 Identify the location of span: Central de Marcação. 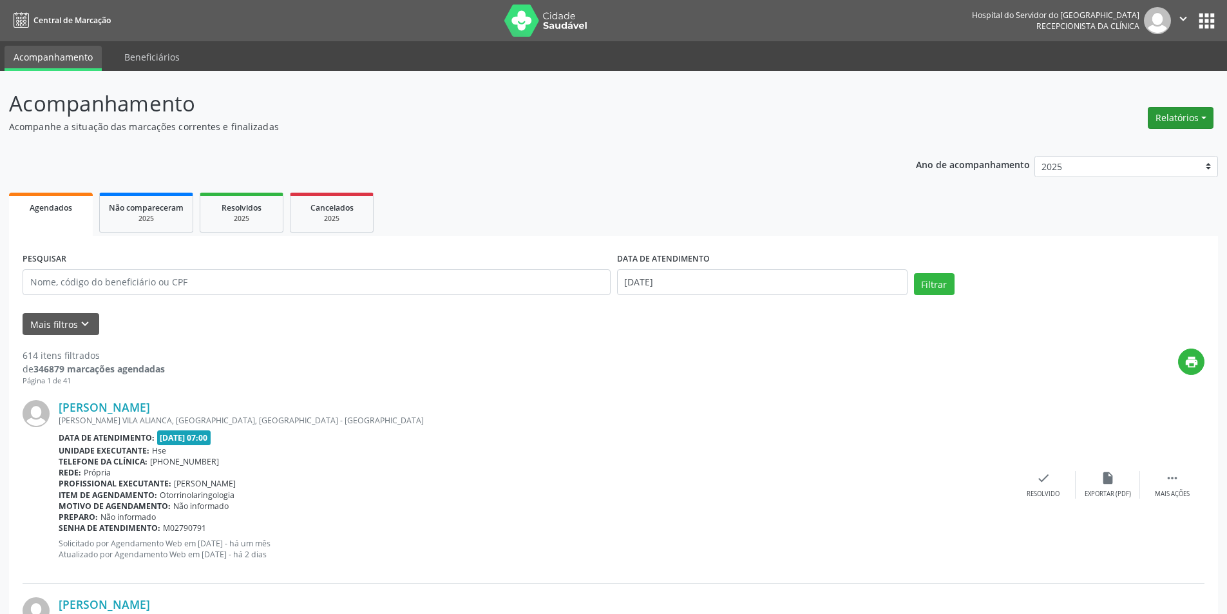
(72, 20).